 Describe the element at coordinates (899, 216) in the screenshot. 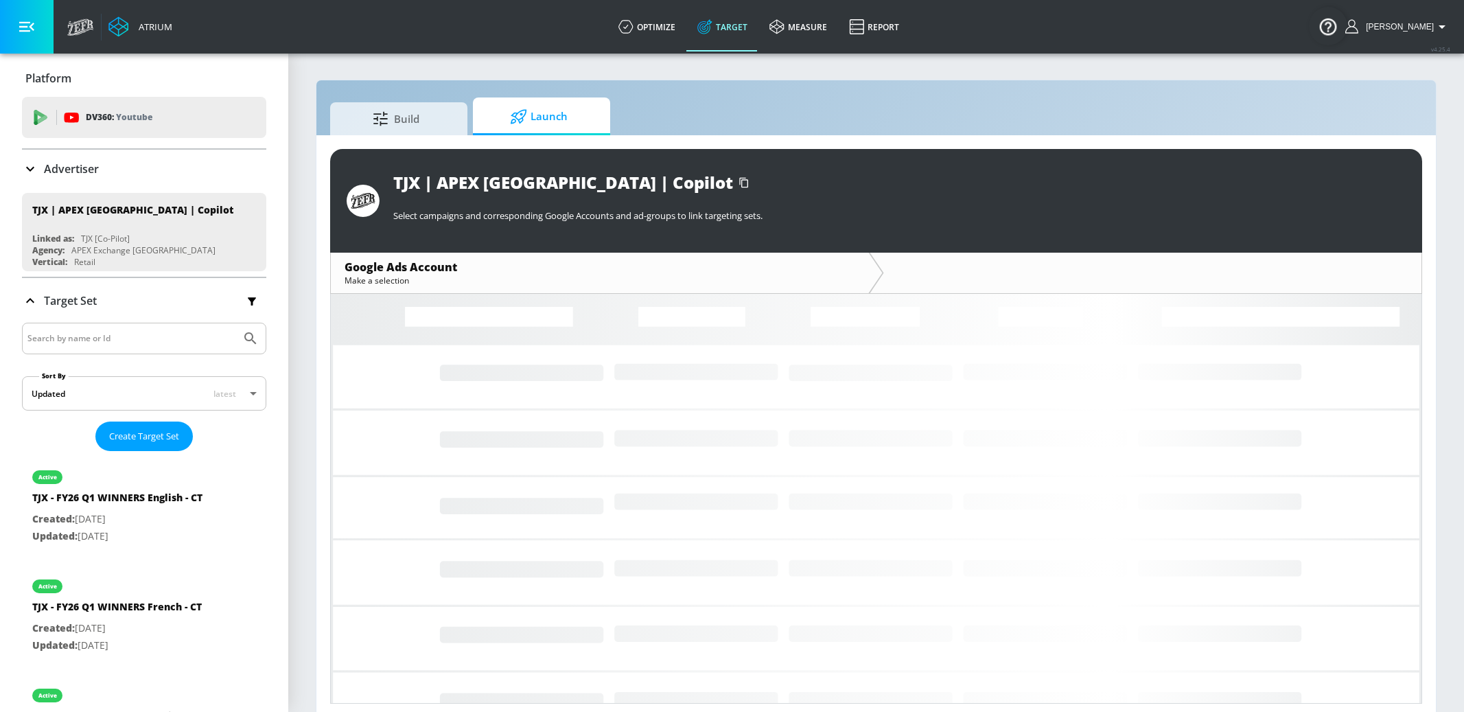

I see `p: Select campaigns and corresponding Google Accounts and ad-groups to link targeting sets.` at that location.